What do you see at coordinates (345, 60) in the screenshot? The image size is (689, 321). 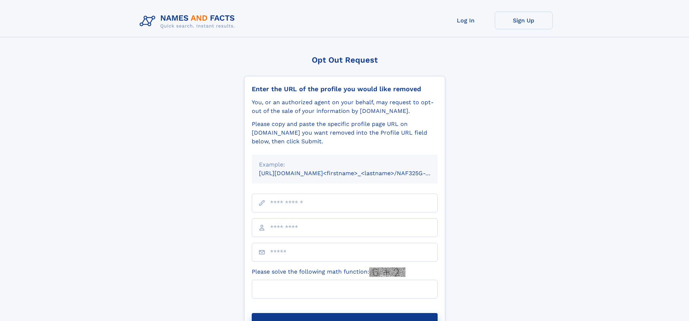 I see `div: Opt Out Request` at bounding box center [345, 60].